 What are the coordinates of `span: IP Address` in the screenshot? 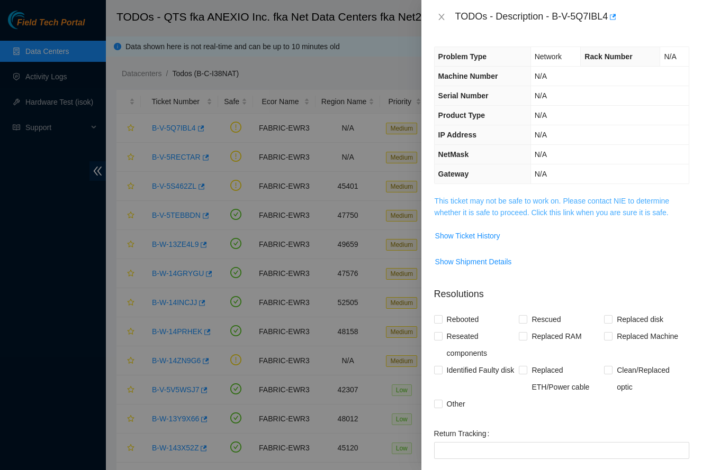 It's located at (457, 135).